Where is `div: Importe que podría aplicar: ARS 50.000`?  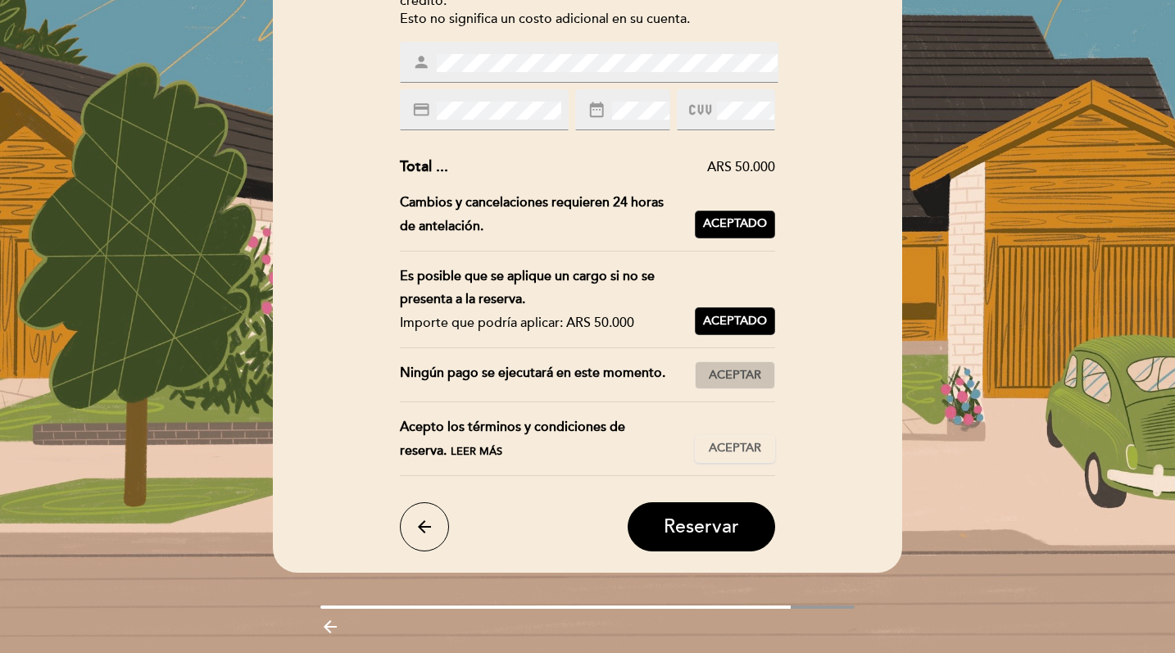 div: Importe que podría aplicar: ARS 50.000 is located at coordinates (541, 323).